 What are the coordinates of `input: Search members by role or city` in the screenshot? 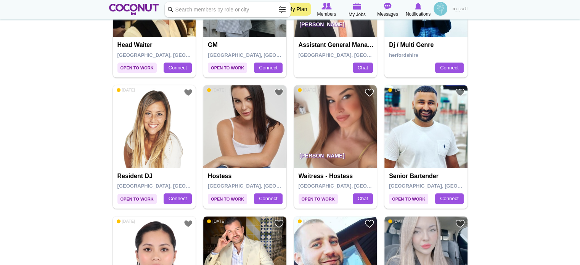 It's located at (228, 10).